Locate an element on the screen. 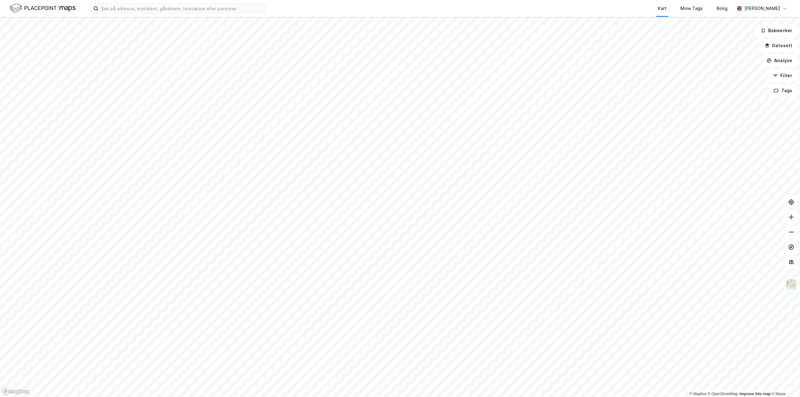 The width and height of the screenshot is (800, 397). img: Z is located at coordinates (791, 285).